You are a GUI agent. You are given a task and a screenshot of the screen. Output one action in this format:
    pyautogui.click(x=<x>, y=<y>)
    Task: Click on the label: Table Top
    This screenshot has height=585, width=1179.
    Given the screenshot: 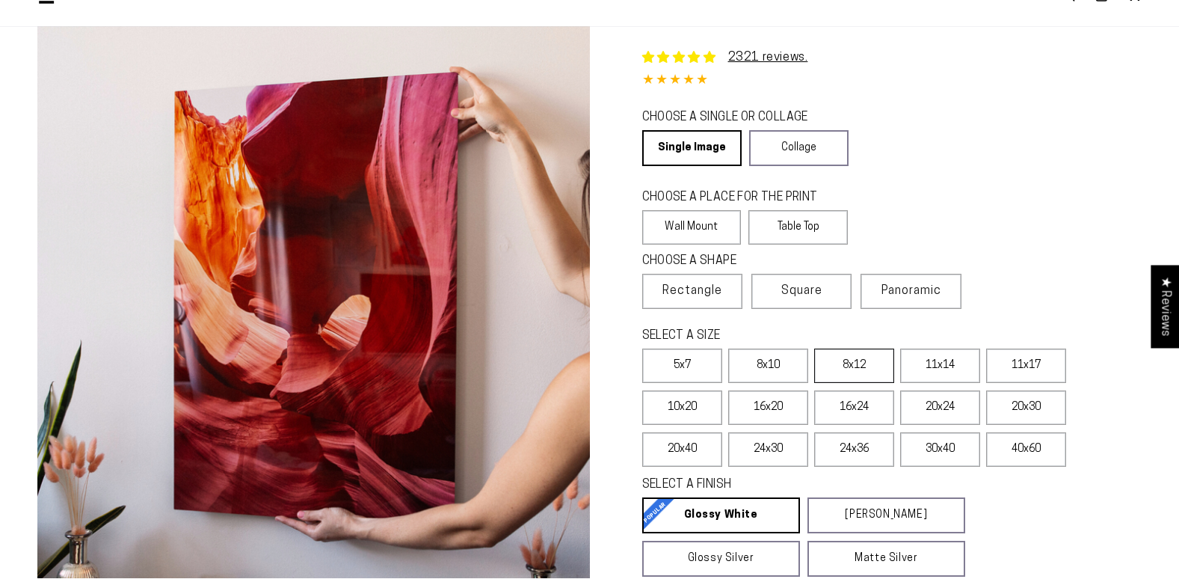 What is the action you would take?
    pyautogui.click(x=798, y=227)
    